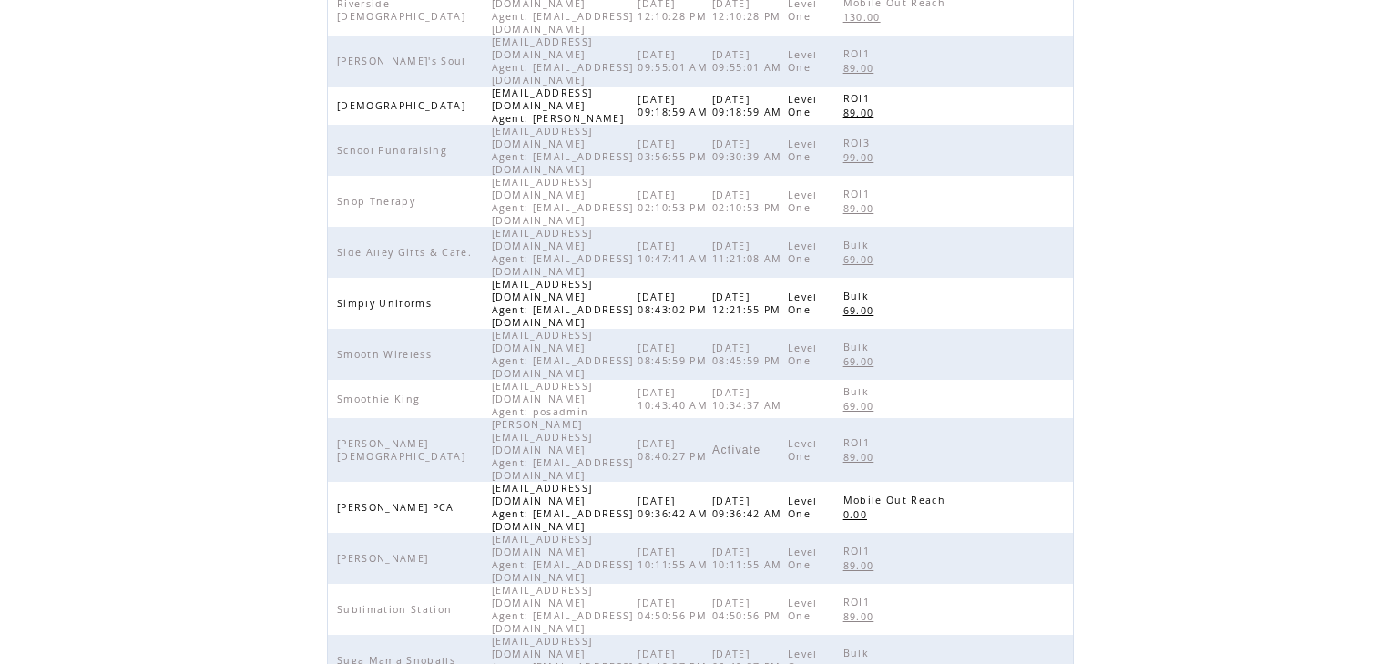 The width and height of the screenshot is (1388, 664). I want to click on span: School Fundraising, so click(394, 150).